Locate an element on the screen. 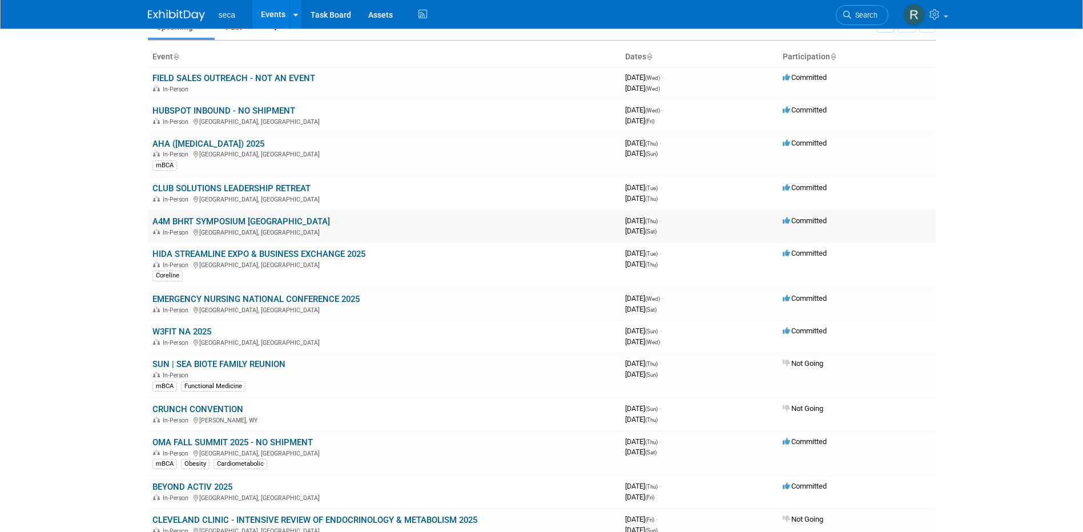  span: seca is located at coordinates (227, 15).